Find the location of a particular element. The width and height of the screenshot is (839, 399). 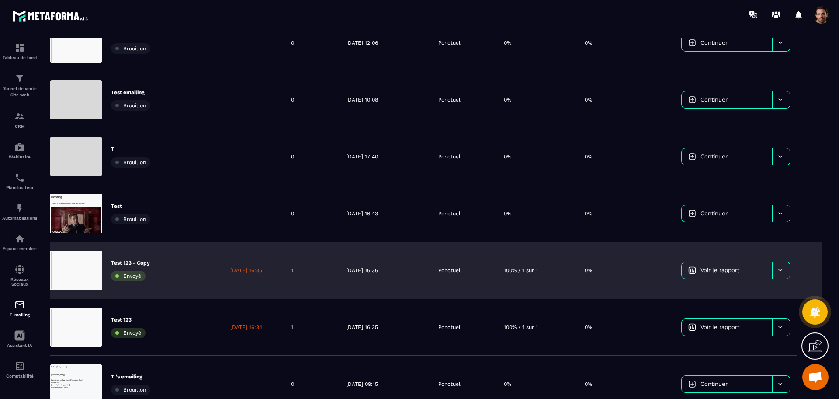

img: accountant is located at coordinates (20, 366).